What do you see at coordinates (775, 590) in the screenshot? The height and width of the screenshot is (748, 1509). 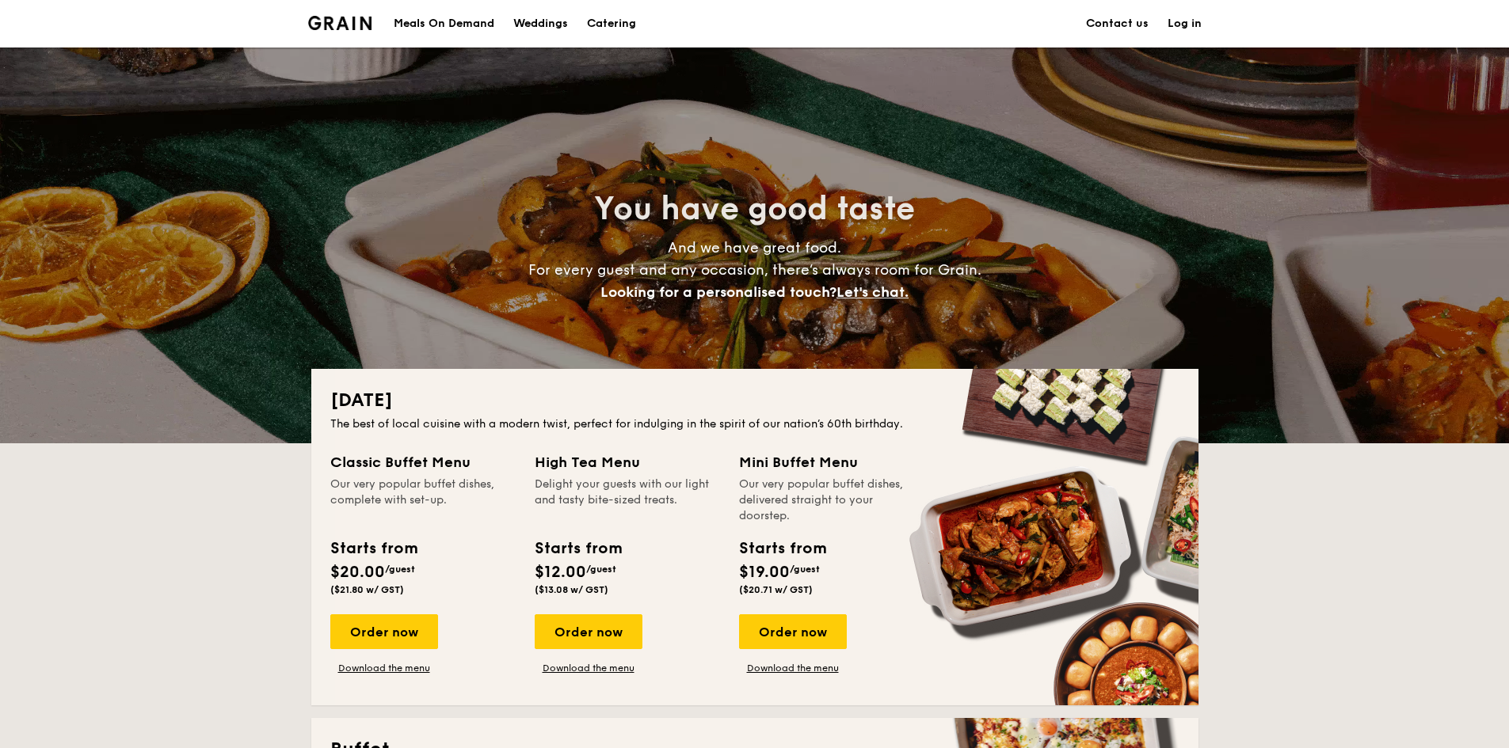 I see `span: ($20.71 w/ GST)` at bounding box center [775, 590].